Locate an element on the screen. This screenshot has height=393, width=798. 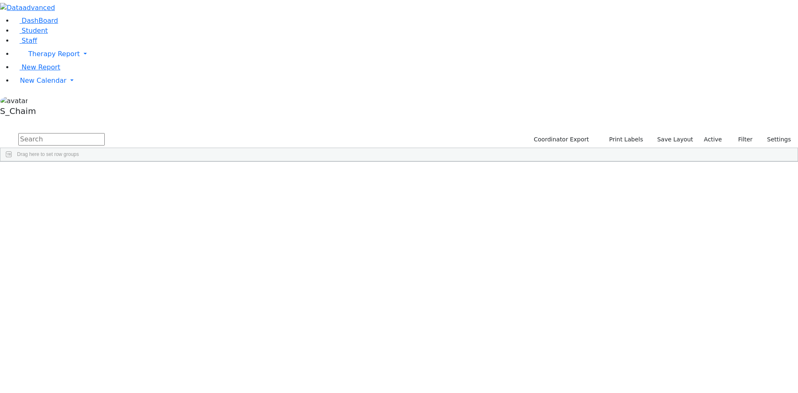
button: Save Layout is located at coordinates (675, 139).